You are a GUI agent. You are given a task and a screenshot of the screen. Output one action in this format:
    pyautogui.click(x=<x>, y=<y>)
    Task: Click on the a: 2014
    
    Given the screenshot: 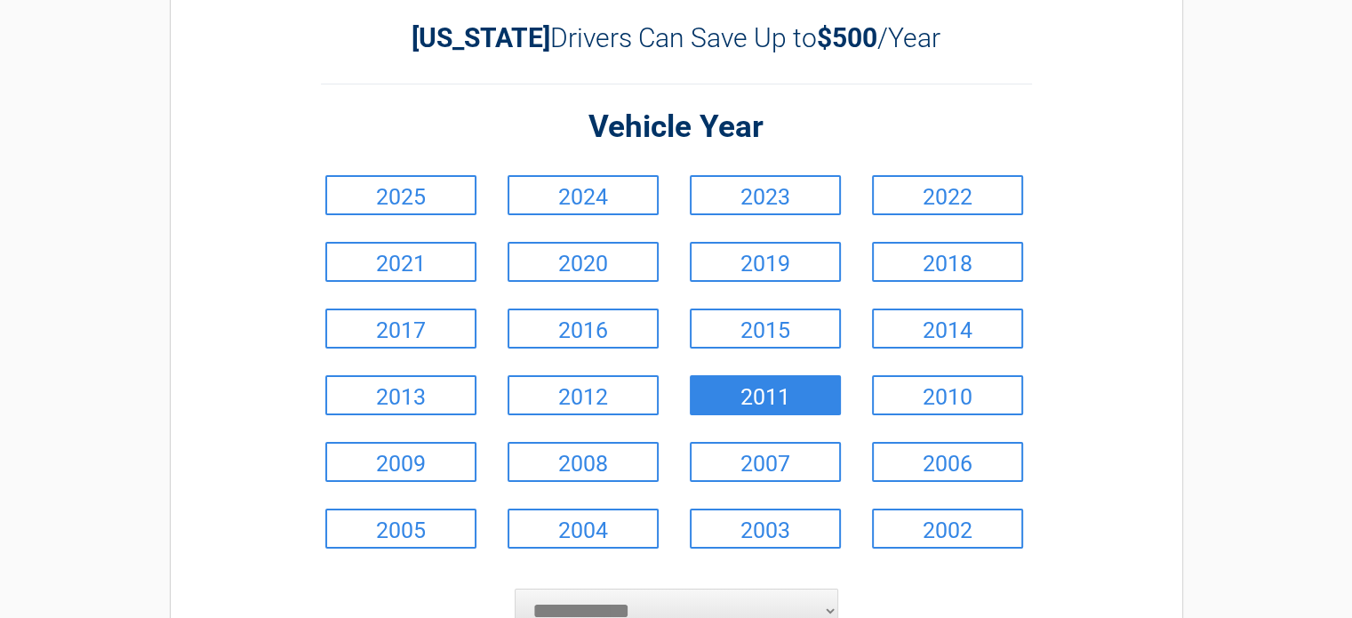 What is the action you would take?
    pyautogui.click(x=948, y=328)
    